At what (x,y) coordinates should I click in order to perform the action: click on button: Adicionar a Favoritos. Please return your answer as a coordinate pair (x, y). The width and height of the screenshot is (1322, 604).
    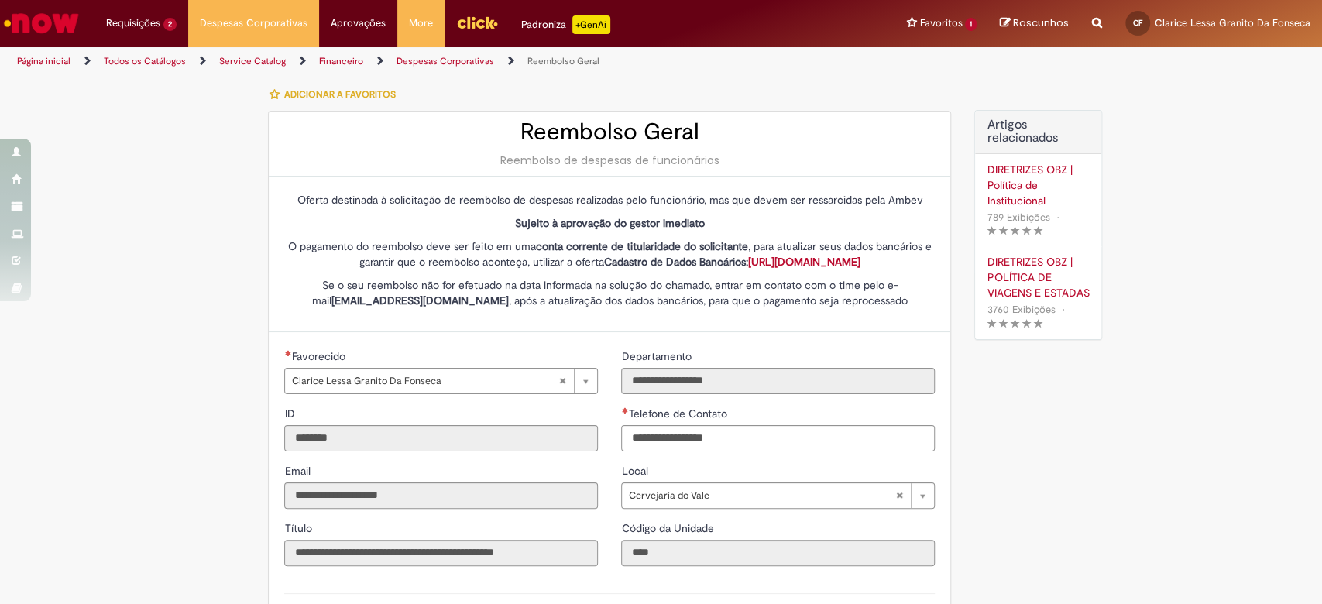
    Looking at the image, I should click on (335, 94).